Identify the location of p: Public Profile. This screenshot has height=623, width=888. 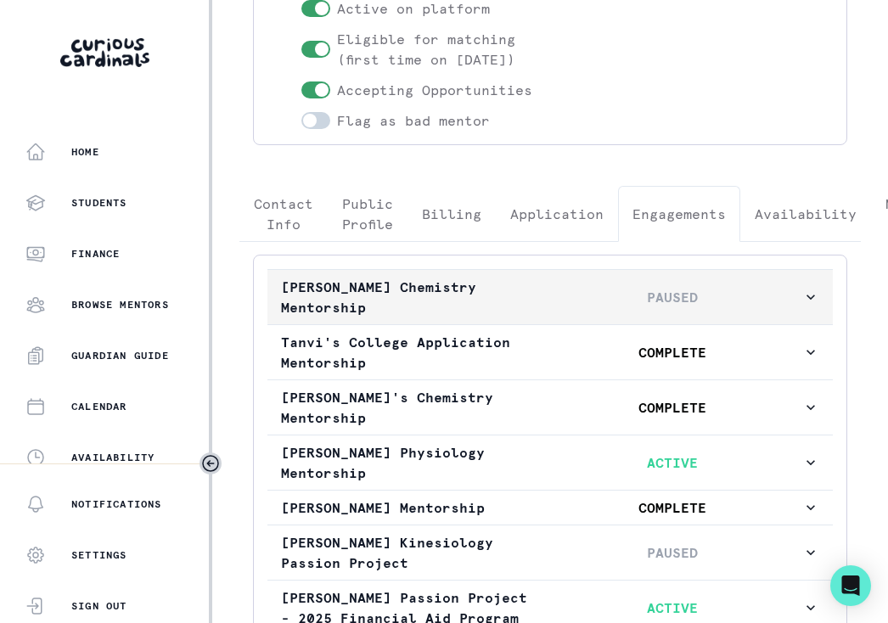
(368, 214).